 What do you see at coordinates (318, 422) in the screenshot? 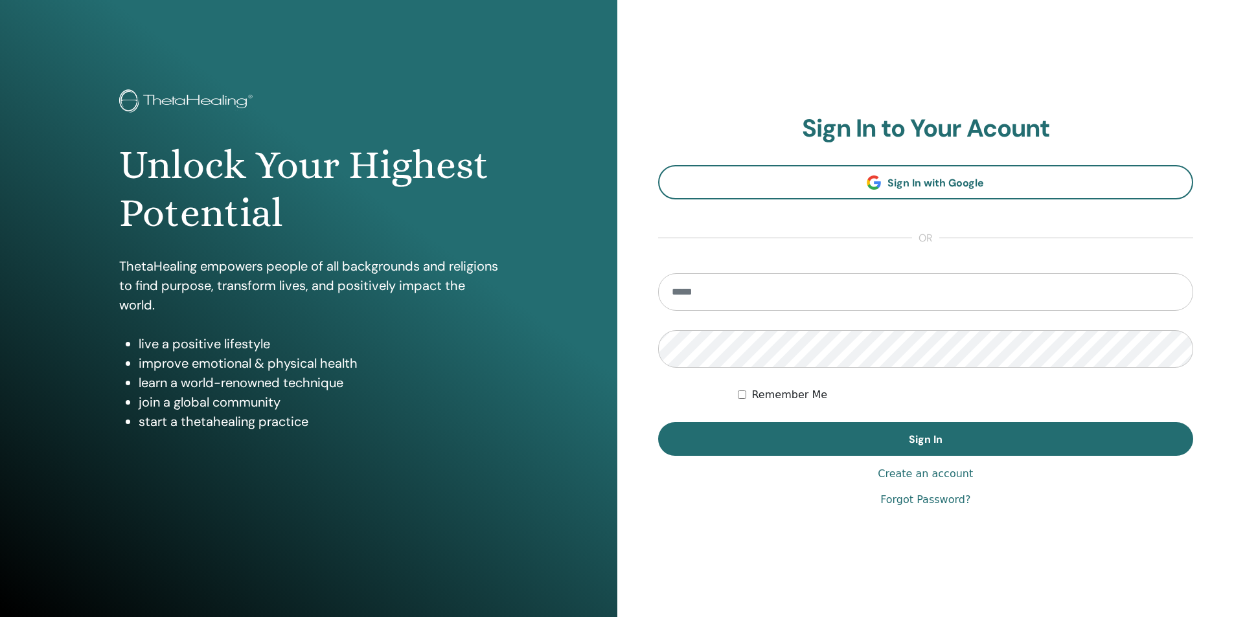
I see `li: start a thetahealing practice` at bounding box center [318, 422].